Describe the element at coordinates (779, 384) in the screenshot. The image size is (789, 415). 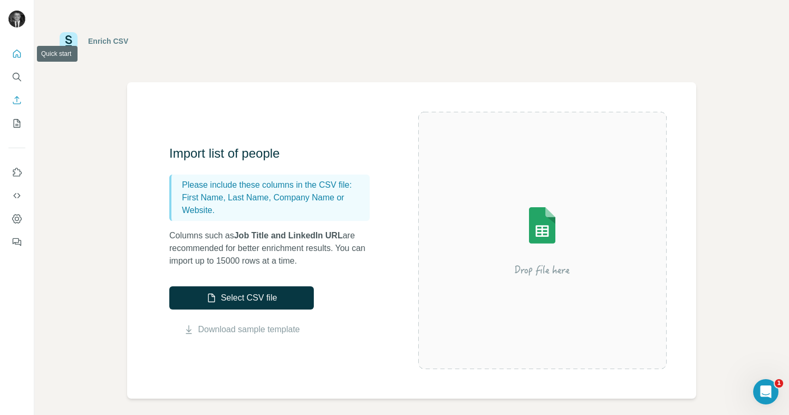
I see `span: 1` at that location.